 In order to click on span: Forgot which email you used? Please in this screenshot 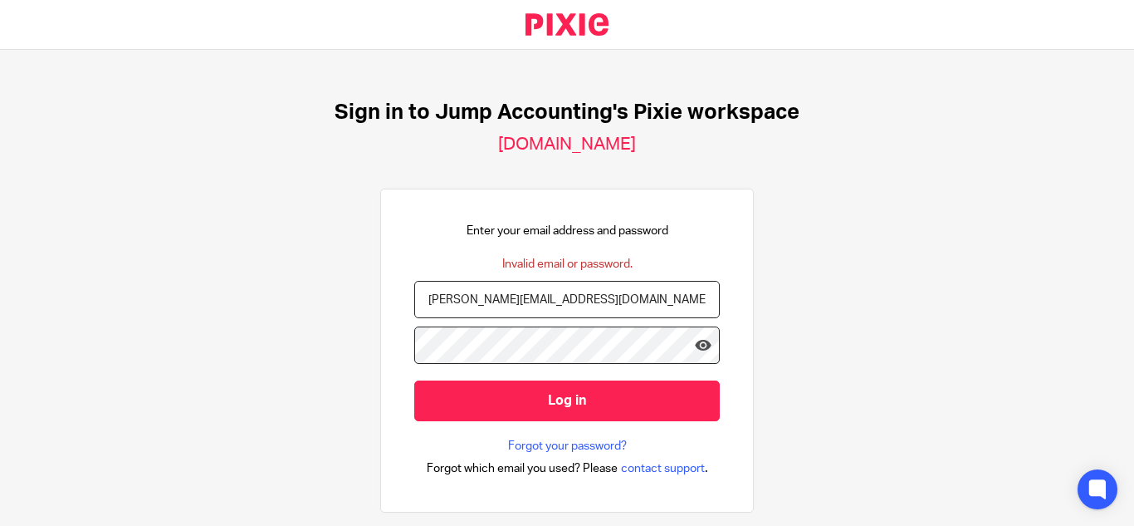, I will do `click(522, 468)`.